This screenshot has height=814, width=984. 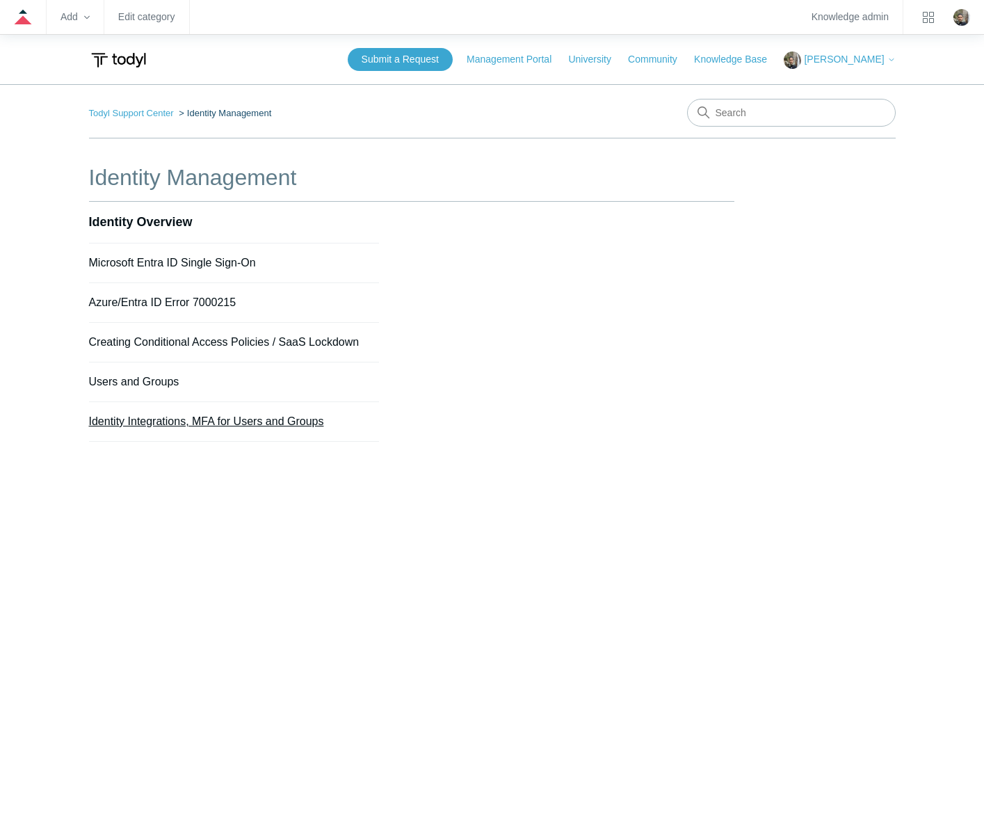 I want to click on a: Creating Conditional Access Policies / SaaS Lockdown, so click(x=224, y=341).